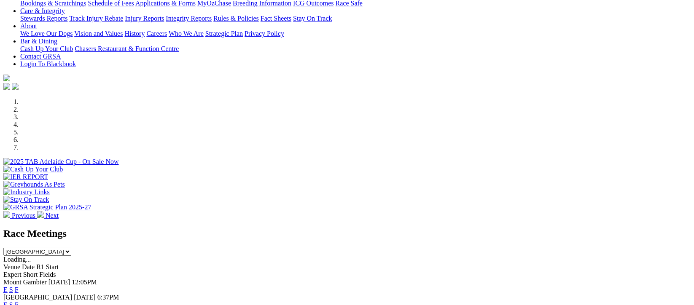  I want to click on a: Who We Are, so click(186, 33).